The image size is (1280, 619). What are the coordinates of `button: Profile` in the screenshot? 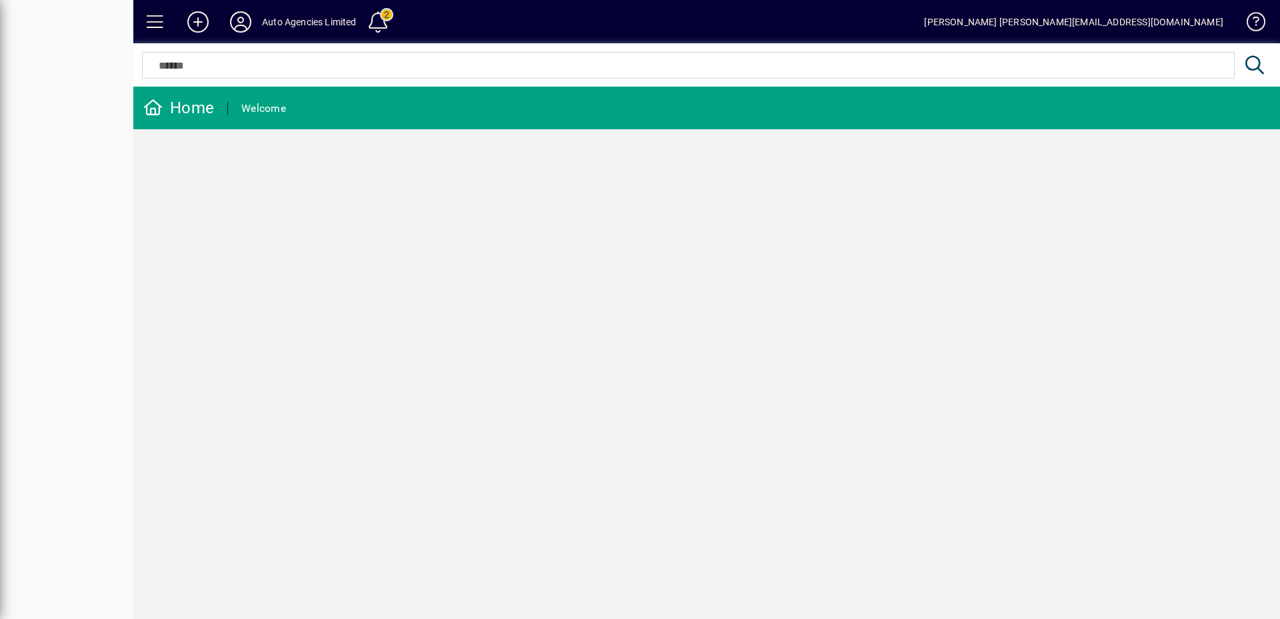 It's located at (241, 22).